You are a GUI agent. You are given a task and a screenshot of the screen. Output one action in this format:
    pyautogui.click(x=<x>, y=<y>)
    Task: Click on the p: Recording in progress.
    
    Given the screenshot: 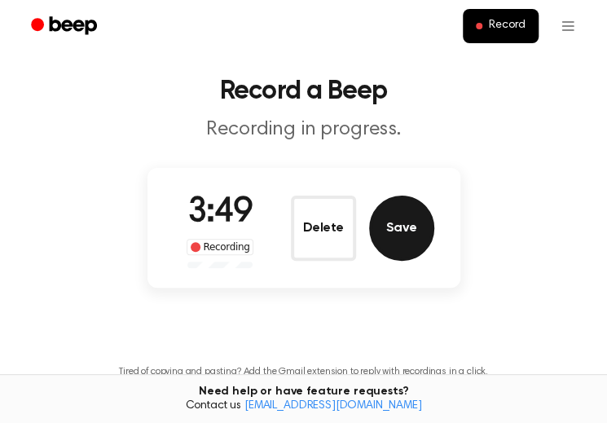 What is the action you would take?
    pyautogui.click(x=303, y=129)
    